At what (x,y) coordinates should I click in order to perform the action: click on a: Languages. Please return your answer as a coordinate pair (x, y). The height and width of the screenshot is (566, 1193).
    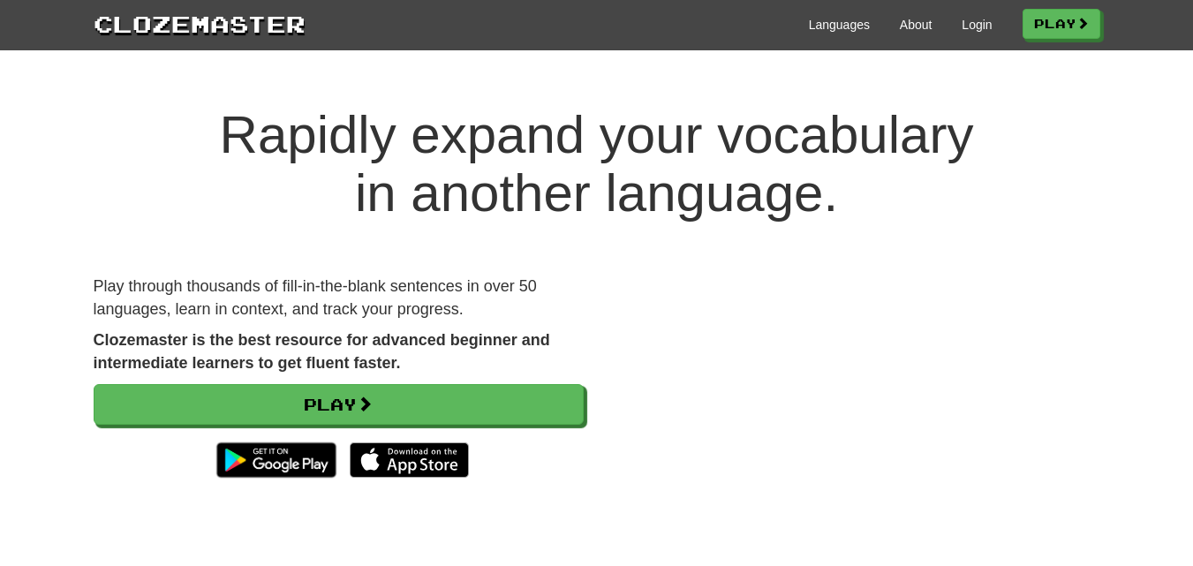
    Looking at the image, I should click on (839, 25).